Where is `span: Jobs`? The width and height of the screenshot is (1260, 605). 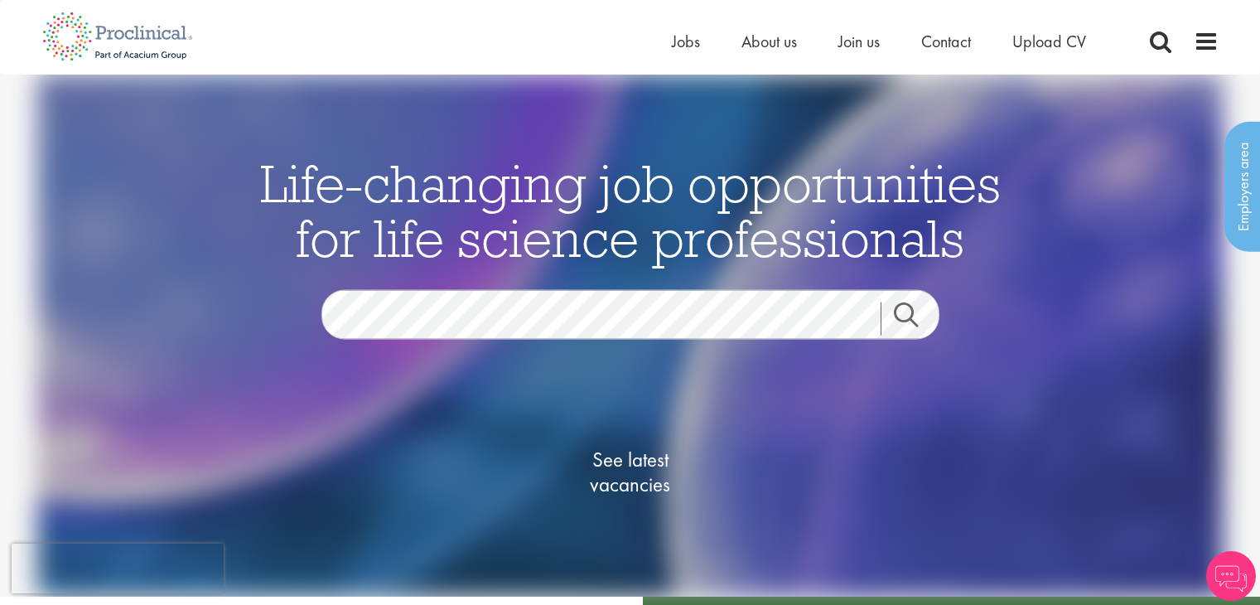
span: Jobs is located at coordinates (686, 41).